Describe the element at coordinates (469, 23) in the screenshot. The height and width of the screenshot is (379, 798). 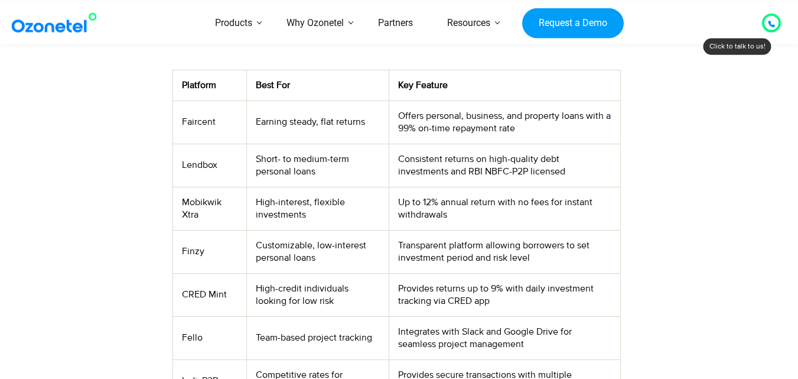
I see `a: Resources` at that location.